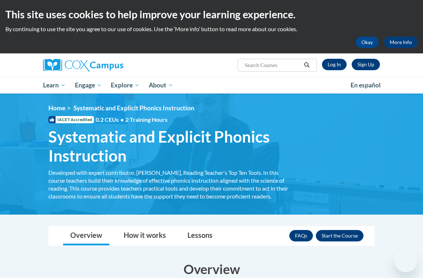 This screenshot has height=278, width=423. Describe the element at coordinates (131, 120) in the screenshot. I see `span: 0.2 CEUs` at that location.